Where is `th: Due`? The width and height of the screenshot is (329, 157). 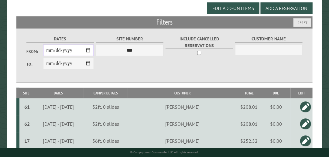 th: Due is located at coordinates (276, 93).